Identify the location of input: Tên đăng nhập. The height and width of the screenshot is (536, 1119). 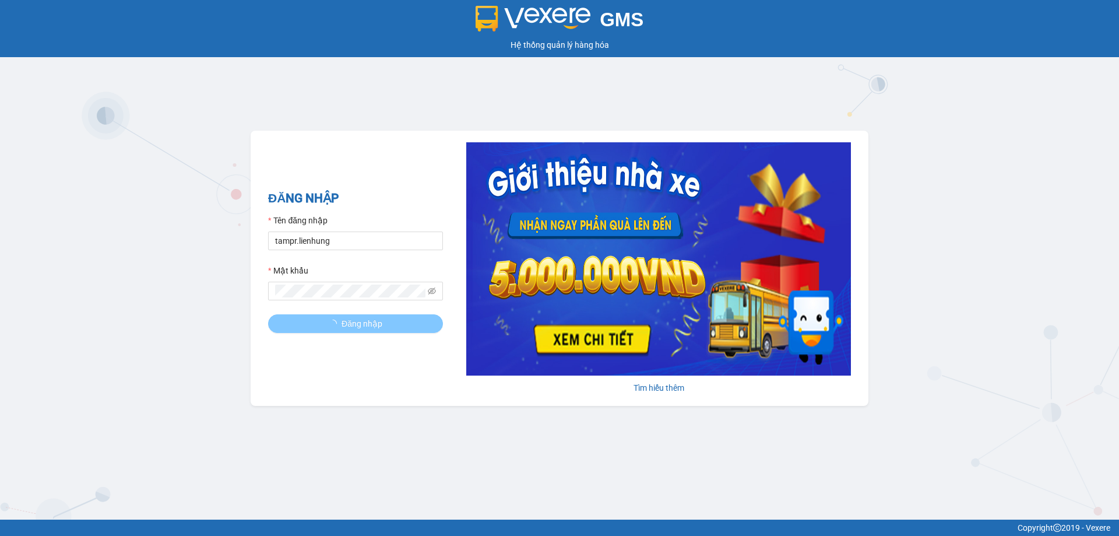
(356, 241).